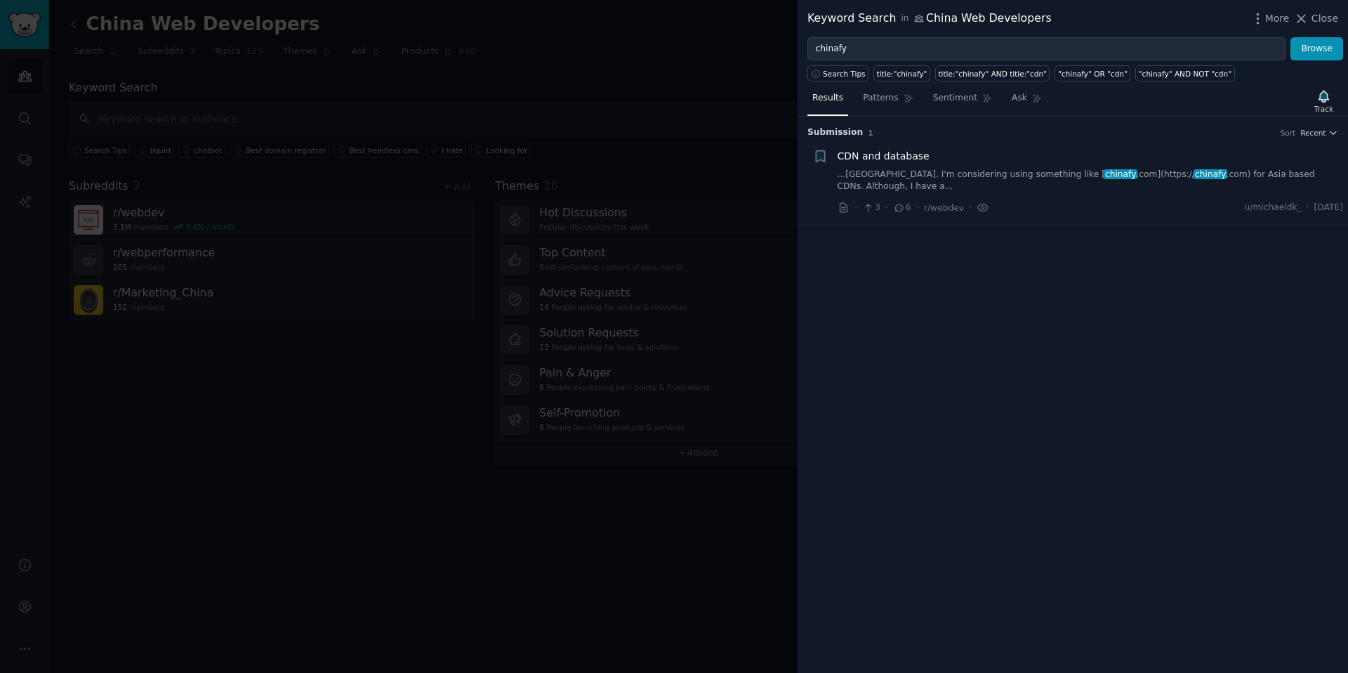 This screenshot has width=1348, height=673. Describe the element at coordinates (1289, 133) in the screenshot. I see `div: Sort` at that location.